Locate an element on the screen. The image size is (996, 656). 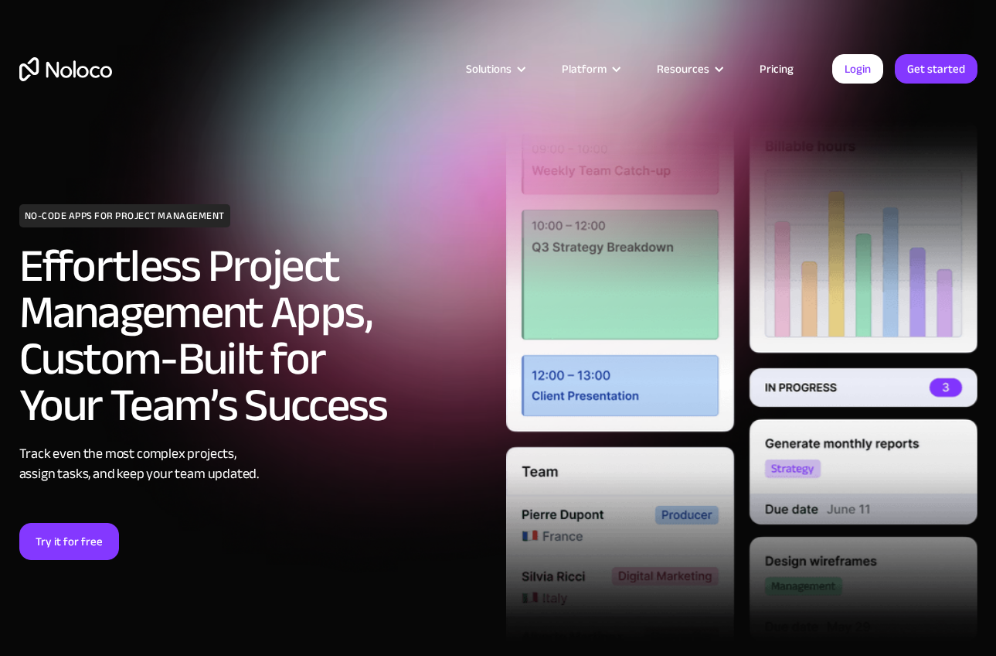
h2: Effortless Project Management Apps, Custom-Built for Your Team’s Success is located at coordinates (255, 336).